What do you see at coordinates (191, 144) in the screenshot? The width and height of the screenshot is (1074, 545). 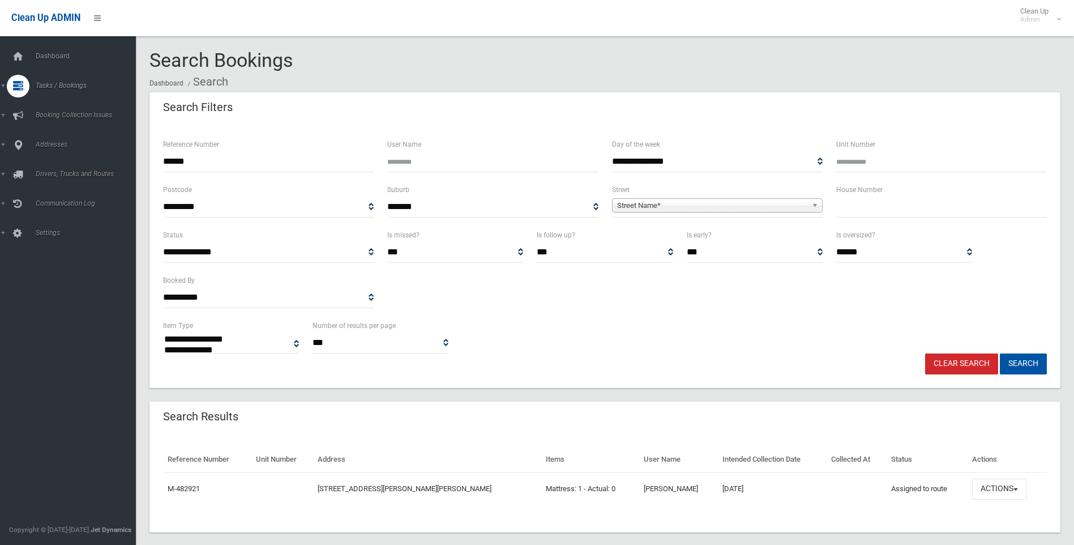 I see `label: Reference Number` at bounding box center [191, 144].